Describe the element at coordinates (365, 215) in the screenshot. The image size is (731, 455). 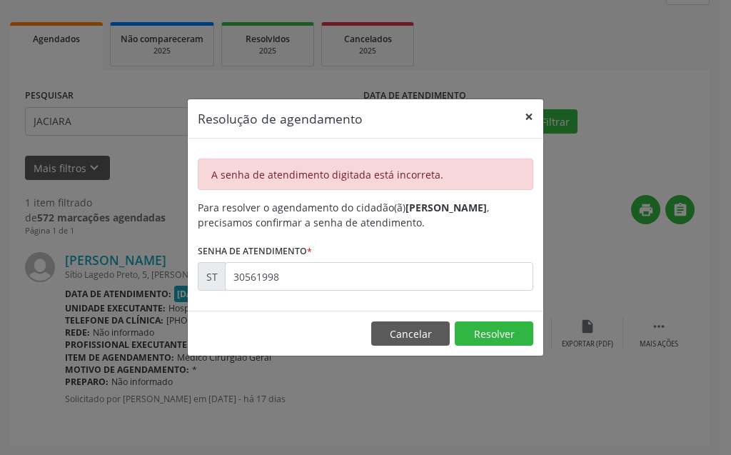
I see `div: Para resolver o agendamento do cidadão(ã) , precisamos confirmar a senha de atendimento.` at that location.